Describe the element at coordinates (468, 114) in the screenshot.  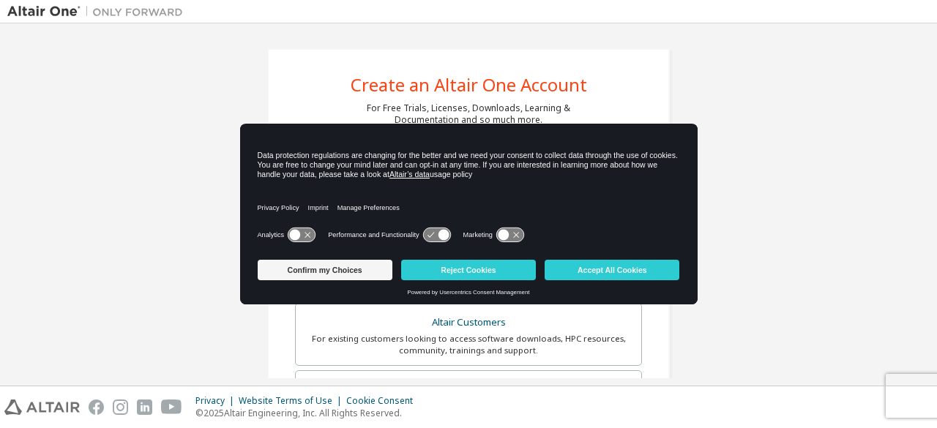
I see `div: For Free Trials, Licenses, Downloads, Learning & Documentation and so much more.` at that location.